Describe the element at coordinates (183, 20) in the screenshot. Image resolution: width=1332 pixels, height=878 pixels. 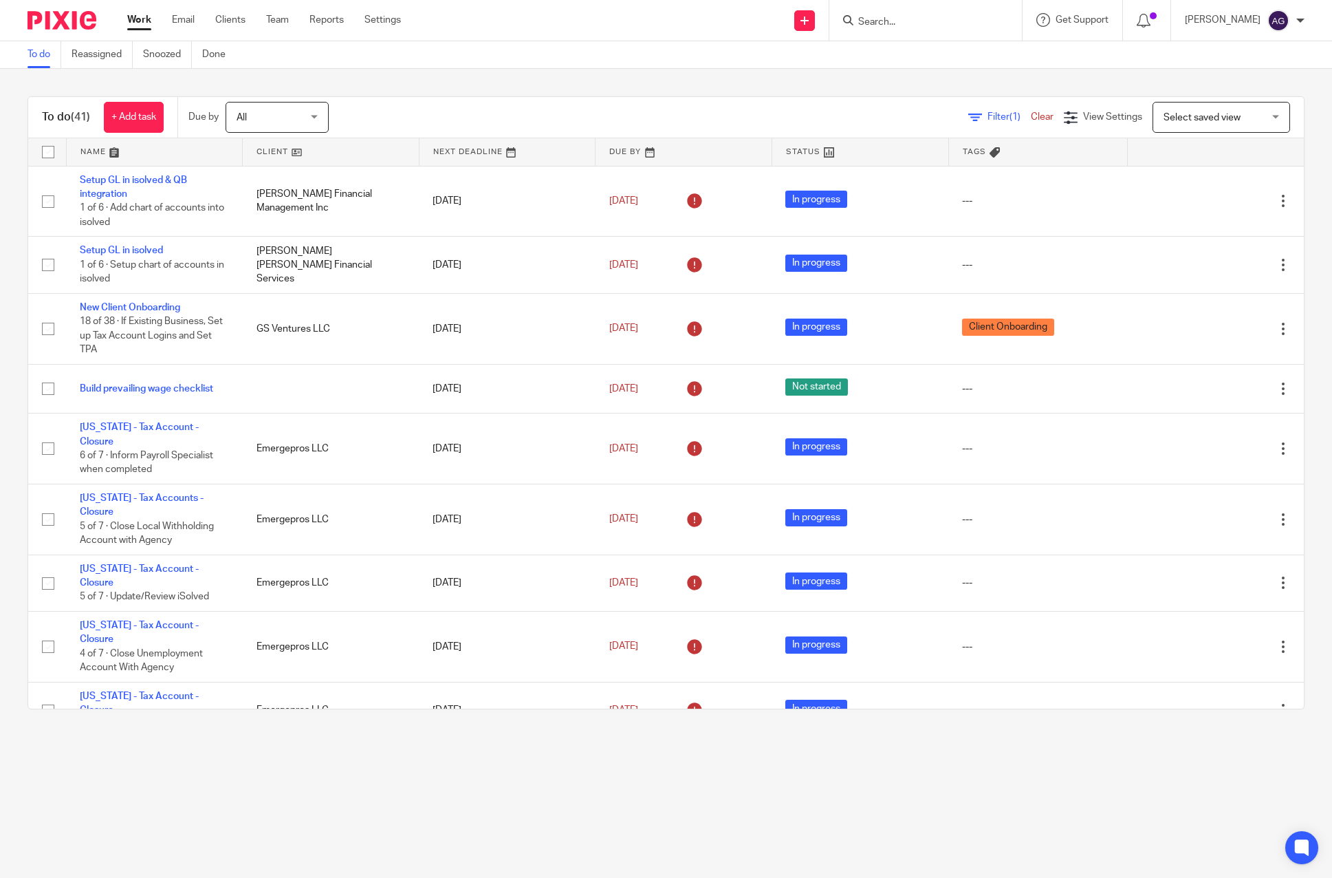
I see `a: Email` at that location.